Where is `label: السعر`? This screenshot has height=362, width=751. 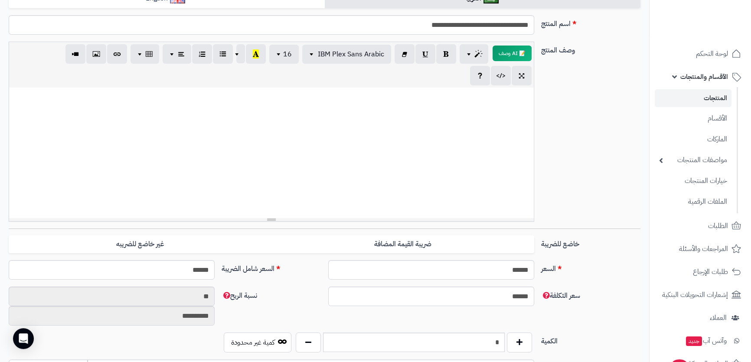 label: السعر is located at coordinates (591, 267).